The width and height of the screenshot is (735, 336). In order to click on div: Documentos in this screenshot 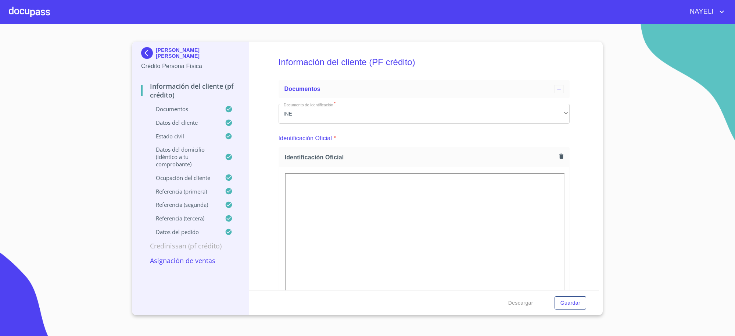, I will do `click(424, 89)`.